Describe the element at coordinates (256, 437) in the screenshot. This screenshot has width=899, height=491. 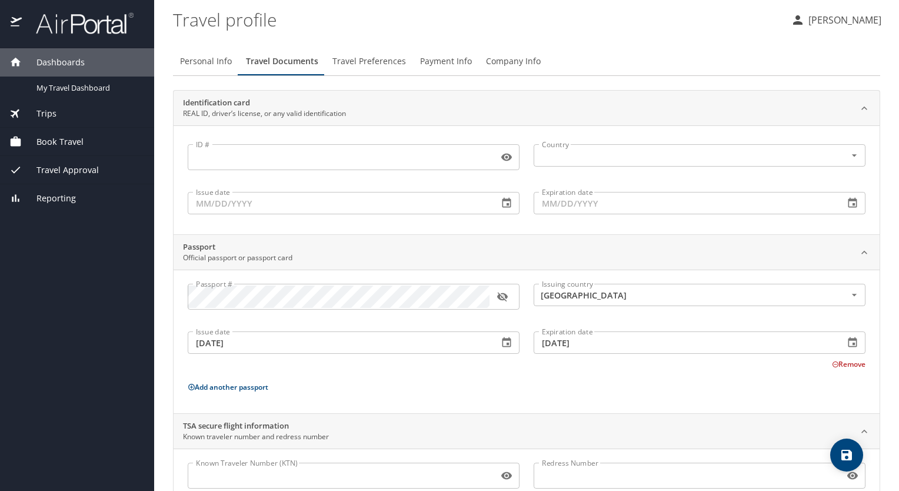
I see `p: Known traveler number and redress number` at that location.